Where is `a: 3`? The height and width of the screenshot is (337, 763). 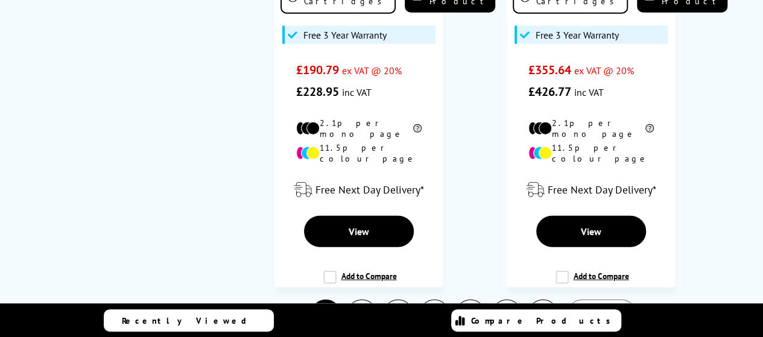 a: 3 is located at coordinates (398, 315).